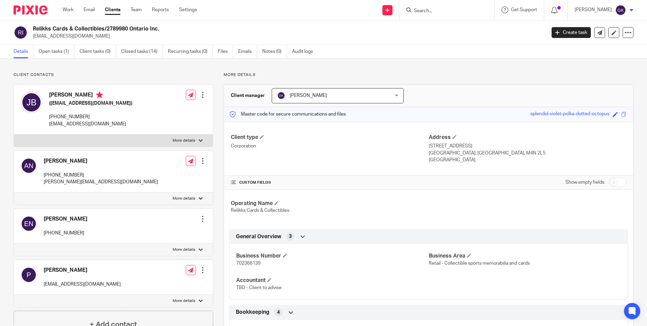  I want to click on span: 702366139, so click(248, 263).